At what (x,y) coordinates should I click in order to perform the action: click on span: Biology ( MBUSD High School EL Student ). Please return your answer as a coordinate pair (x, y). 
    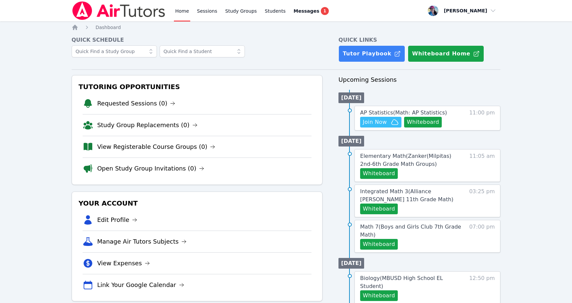
    Looking at the image, I should click on (402, 282).